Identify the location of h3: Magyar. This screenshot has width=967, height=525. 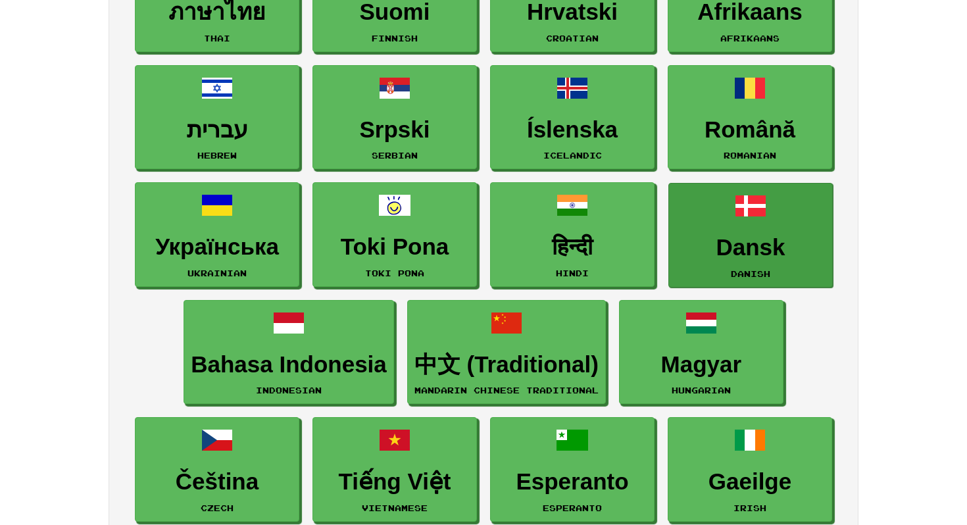
(701, 364).